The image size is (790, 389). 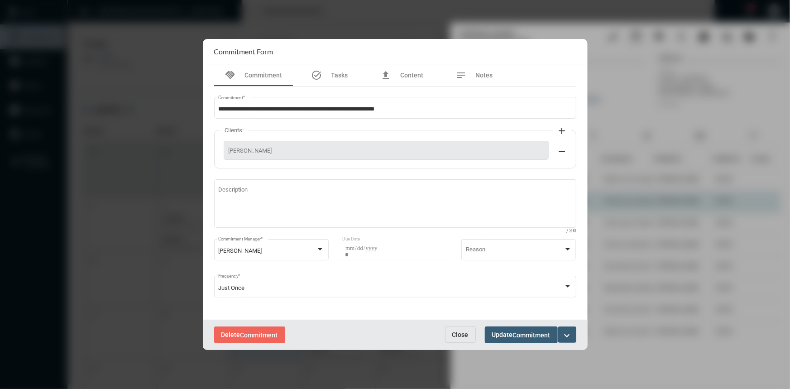 I want to click on button: Close, so click(x=460, y=334).